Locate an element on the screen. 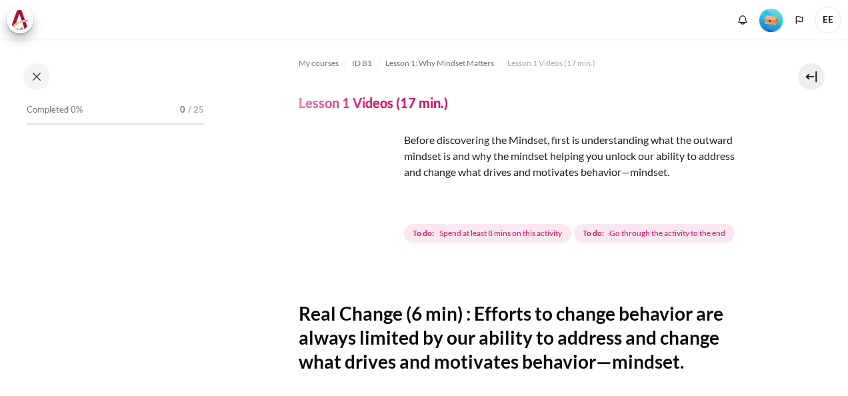 The image size is (848, 396). a: Lesson 1 Videos (17 min.) is located at coordinates (551, 63).